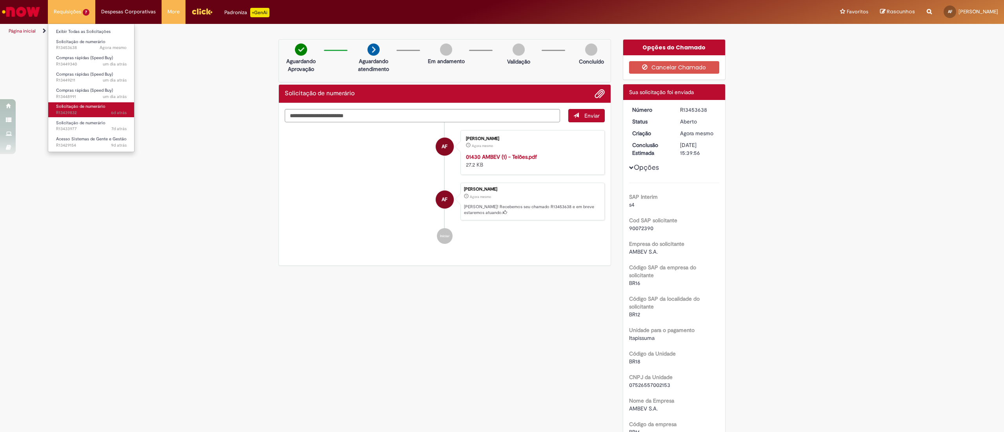 The width and height of the screenshot is (1004, 432). What do you see at coordinates (119, 129) in the screenshot?
I see `span: 7d atrás` at bounding box center [119, 129].